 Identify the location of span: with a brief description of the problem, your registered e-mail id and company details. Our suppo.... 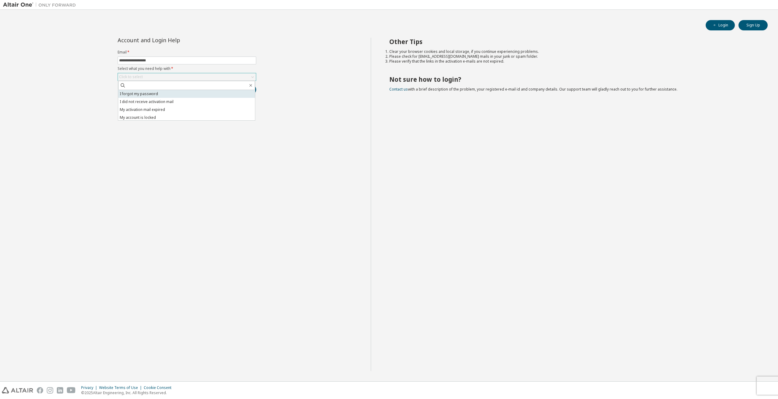
(533, 89).